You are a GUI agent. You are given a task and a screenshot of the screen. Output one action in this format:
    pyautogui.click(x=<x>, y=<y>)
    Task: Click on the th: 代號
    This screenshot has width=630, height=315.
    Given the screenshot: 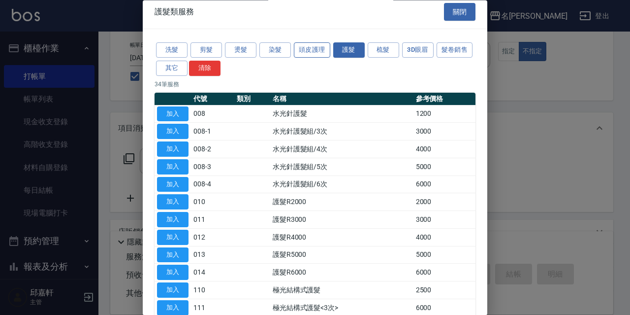 What is the action you would take?
    pyautogui.click(x=213, y=99)
    